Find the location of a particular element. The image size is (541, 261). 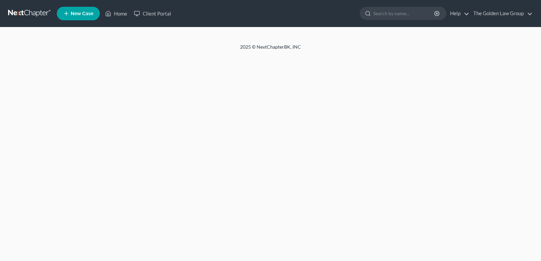

a: The Golden Law Group is located at coordinates (501, 14).